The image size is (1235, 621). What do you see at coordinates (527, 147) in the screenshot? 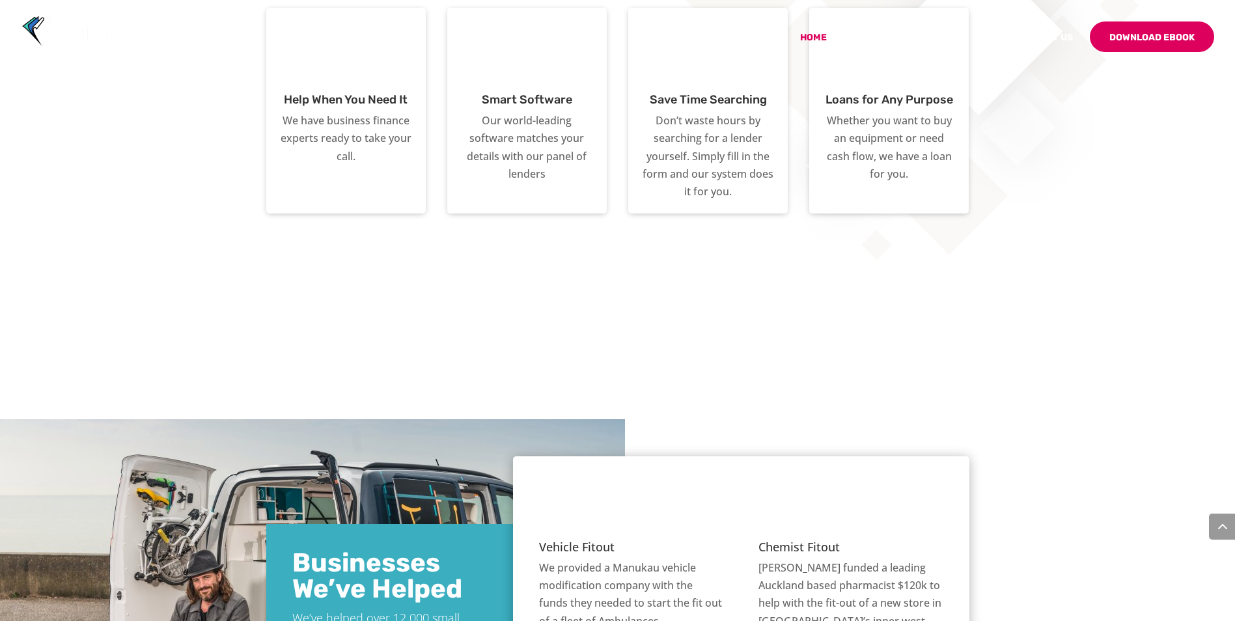
I see `div: Our world-leading software matches your details with our panel of lenders` at bounding box center [527, 147].